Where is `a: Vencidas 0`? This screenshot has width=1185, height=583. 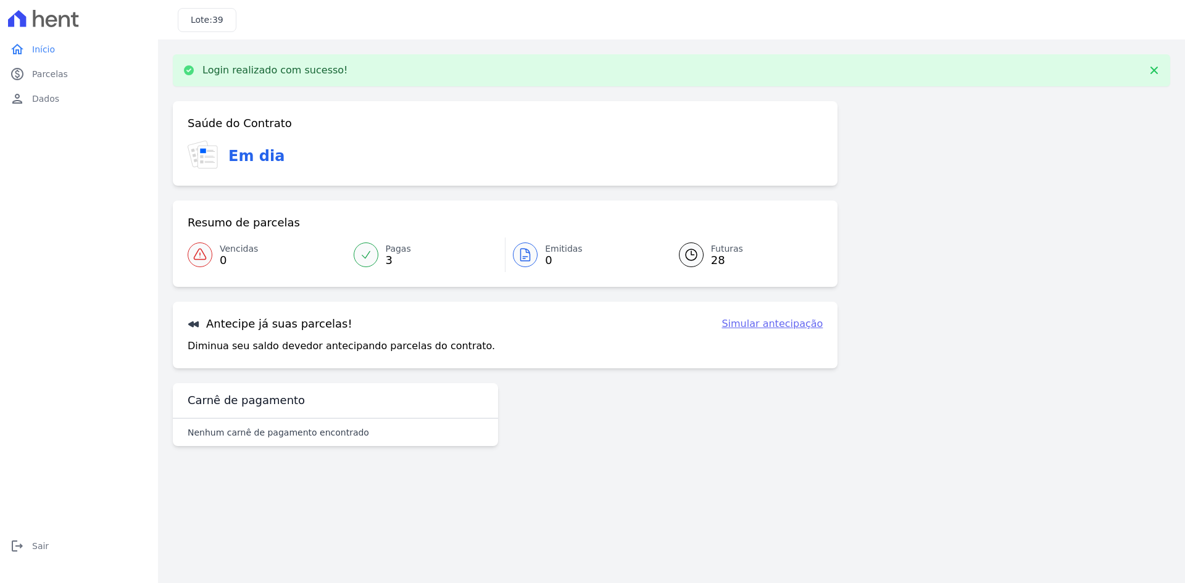
a: Vencidas 0 is located at coordinates (267, 255).